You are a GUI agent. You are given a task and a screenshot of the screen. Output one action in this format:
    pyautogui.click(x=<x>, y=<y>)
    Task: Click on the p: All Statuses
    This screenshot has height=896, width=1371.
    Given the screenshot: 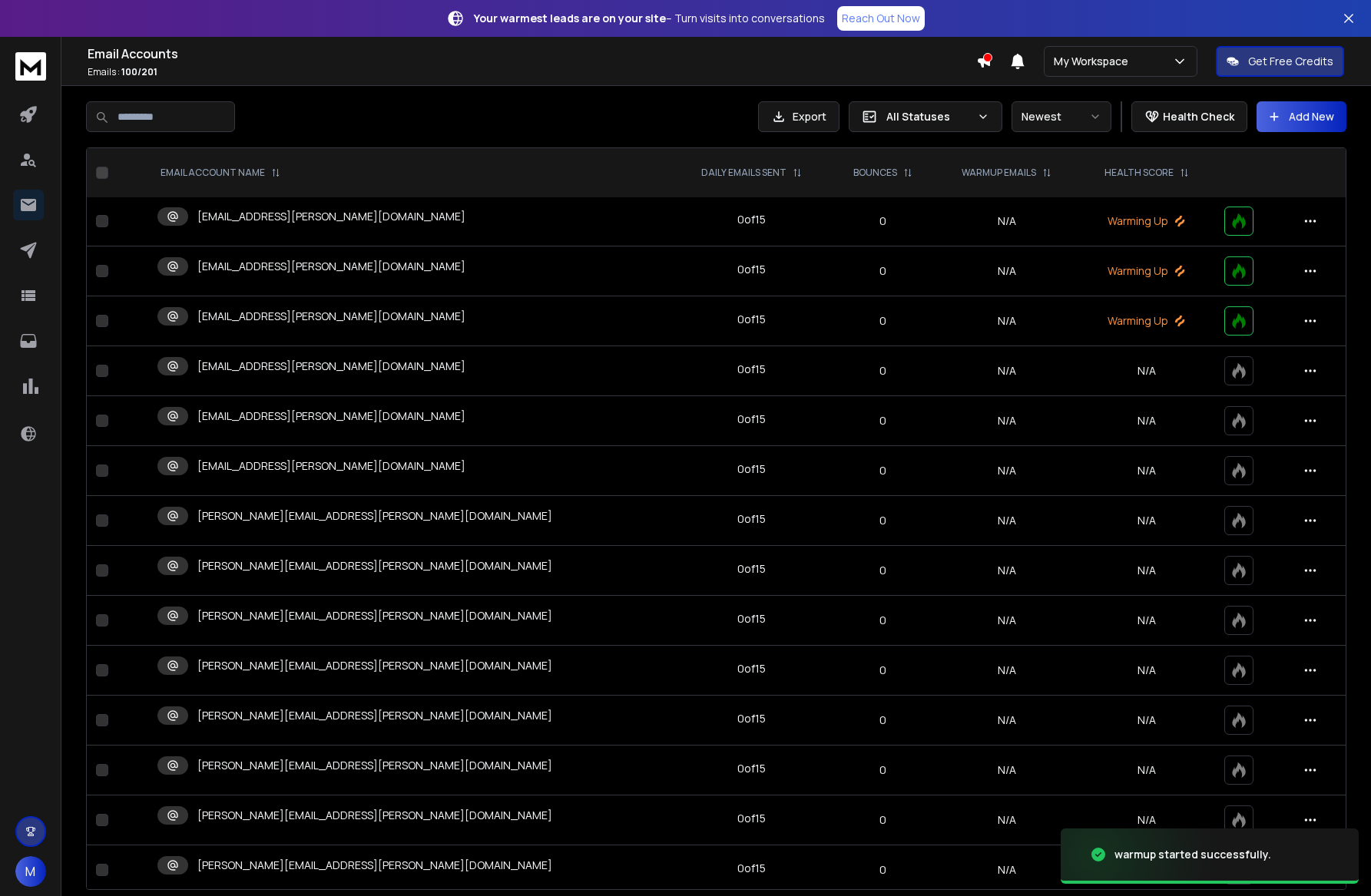 What is the action you would take?
    pyautogui.click(x=928, y=117)
    